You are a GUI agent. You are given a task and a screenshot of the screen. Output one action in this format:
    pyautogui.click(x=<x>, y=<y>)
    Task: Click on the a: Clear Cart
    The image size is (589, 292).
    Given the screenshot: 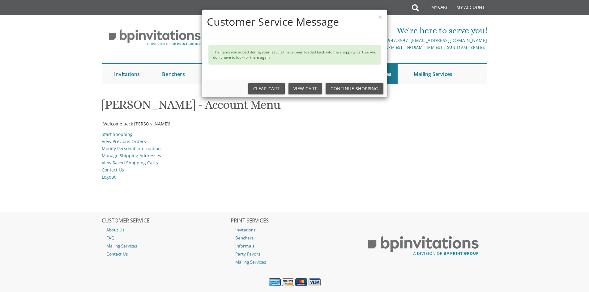 What is the action you would take?
    pyautogui.click(x=267, y=89)
    